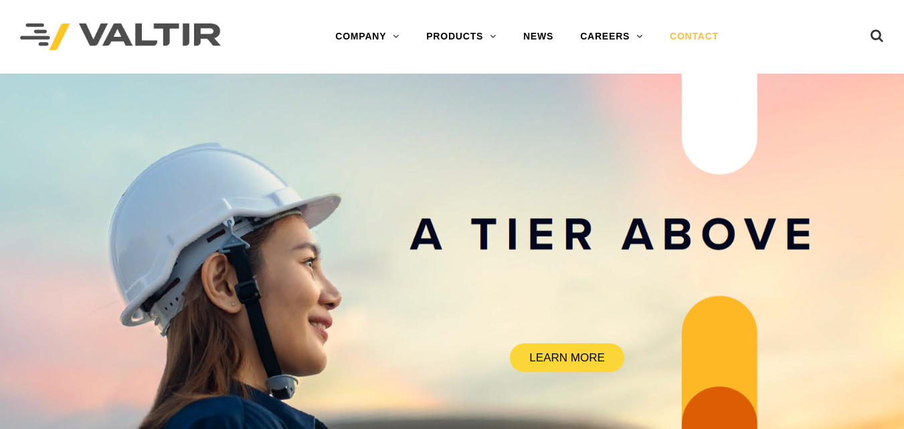  What do you see at coordinates (538, 37) in the screenshot?
I see `a: NEWS` at bounding box center [538, 37].